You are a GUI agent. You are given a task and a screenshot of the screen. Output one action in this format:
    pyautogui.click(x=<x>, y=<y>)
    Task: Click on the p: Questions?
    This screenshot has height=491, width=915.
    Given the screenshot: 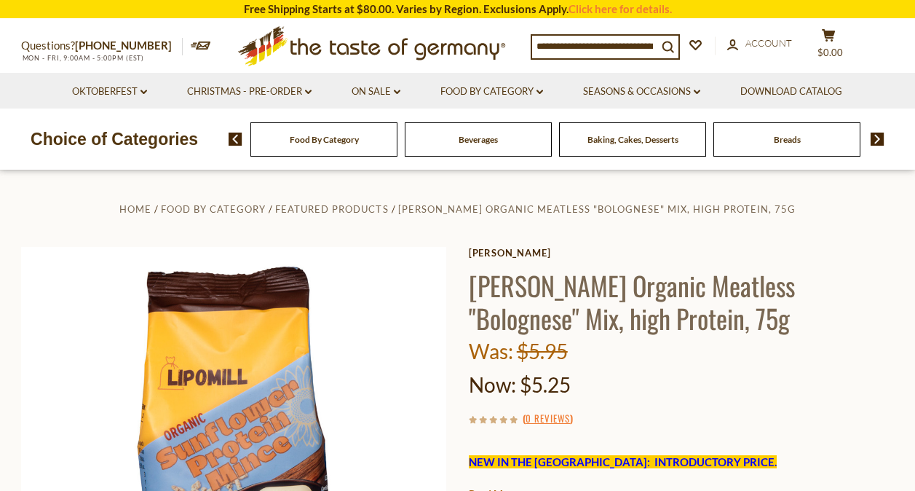 What is the action you would take?
    pyautogui.click(x=102, y=46)
    